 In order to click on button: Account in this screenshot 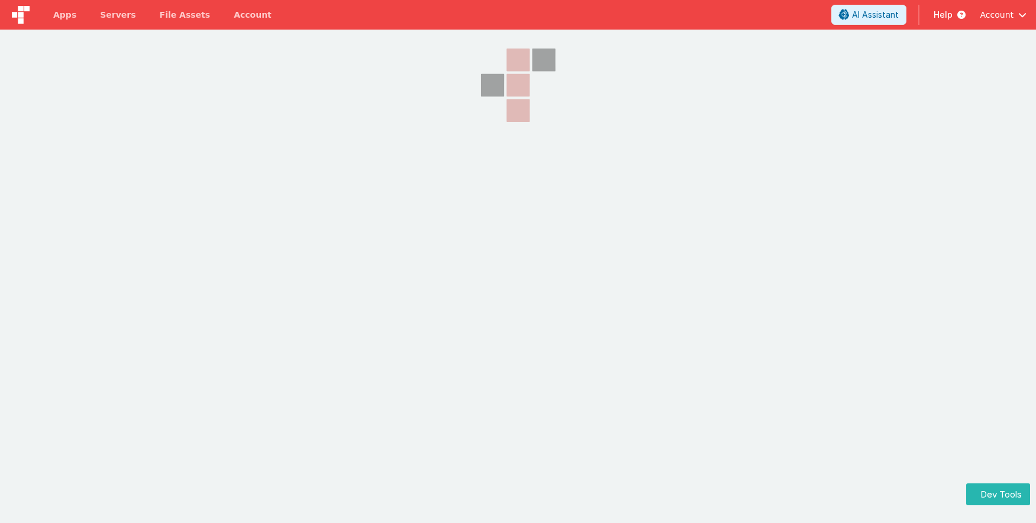, I will do `click(1002, 15)`.